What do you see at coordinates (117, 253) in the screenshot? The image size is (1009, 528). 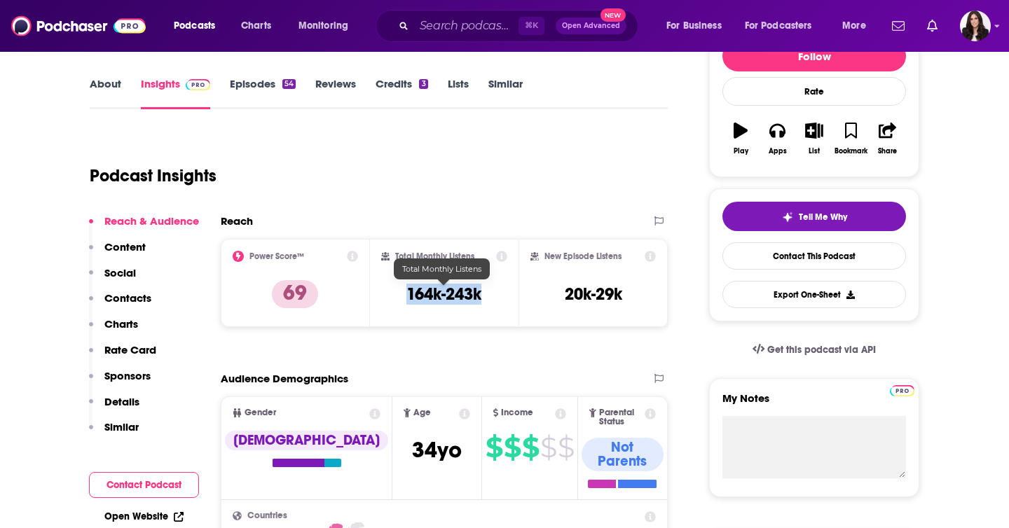 I see `button: Content` at bounding box center [117, 253].